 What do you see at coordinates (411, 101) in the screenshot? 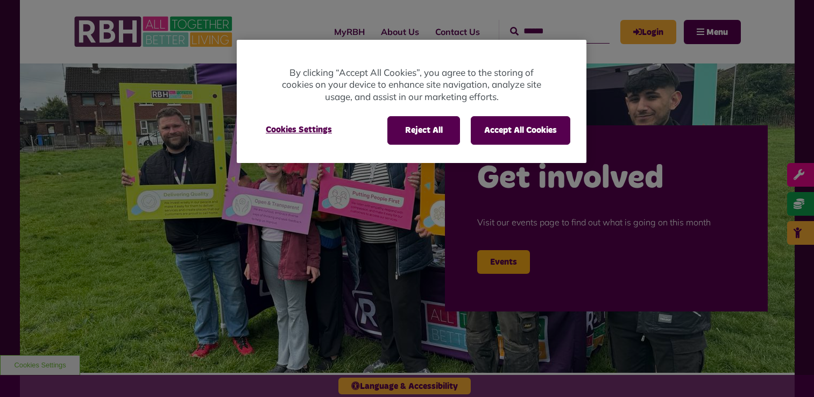
I see `div: Privacy` at bounding box center [411, 101].